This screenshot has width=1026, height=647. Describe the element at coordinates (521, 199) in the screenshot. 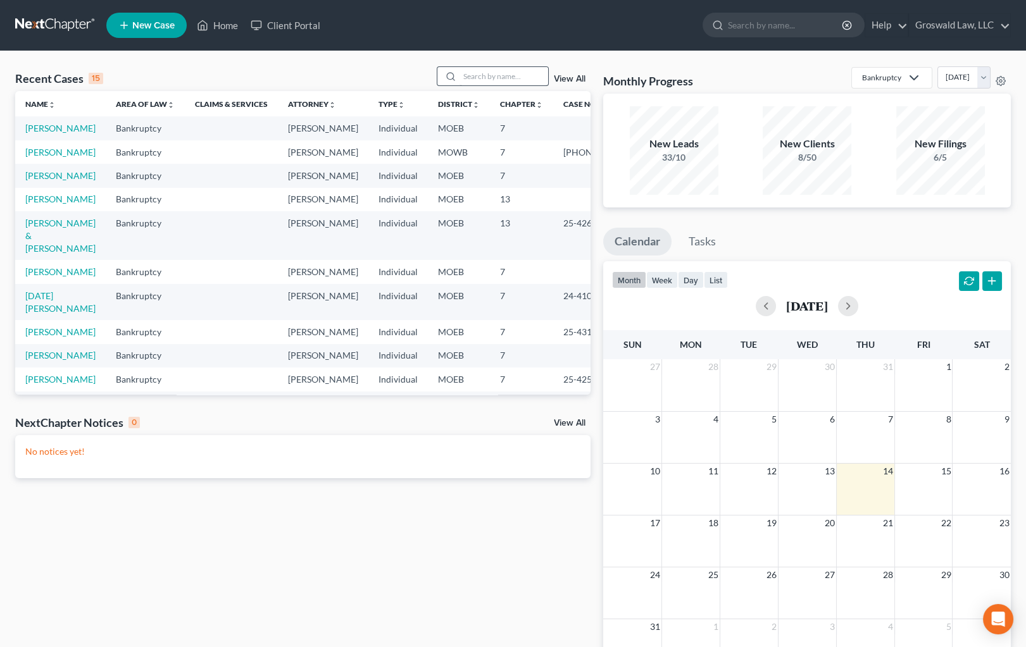

I see `td: 13` at that location.